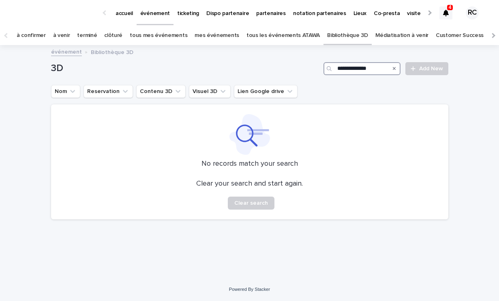  I want to click on button: Clear search, so click(251, 203).